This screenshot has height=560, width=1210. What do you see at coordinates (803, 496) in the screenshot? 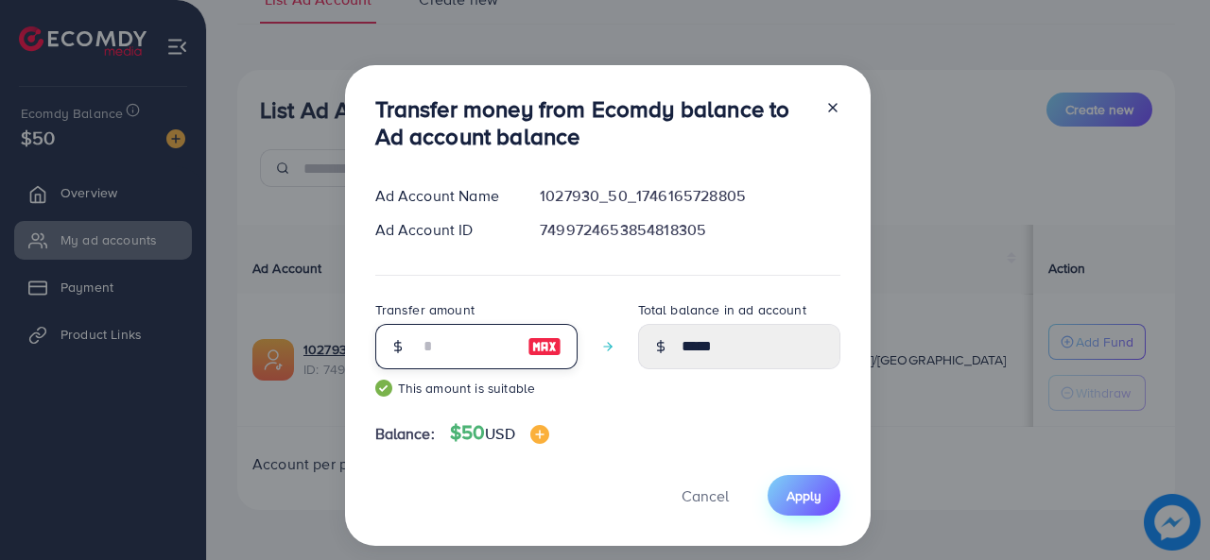
I see `span: Apply` at bounding box center [803, 496].